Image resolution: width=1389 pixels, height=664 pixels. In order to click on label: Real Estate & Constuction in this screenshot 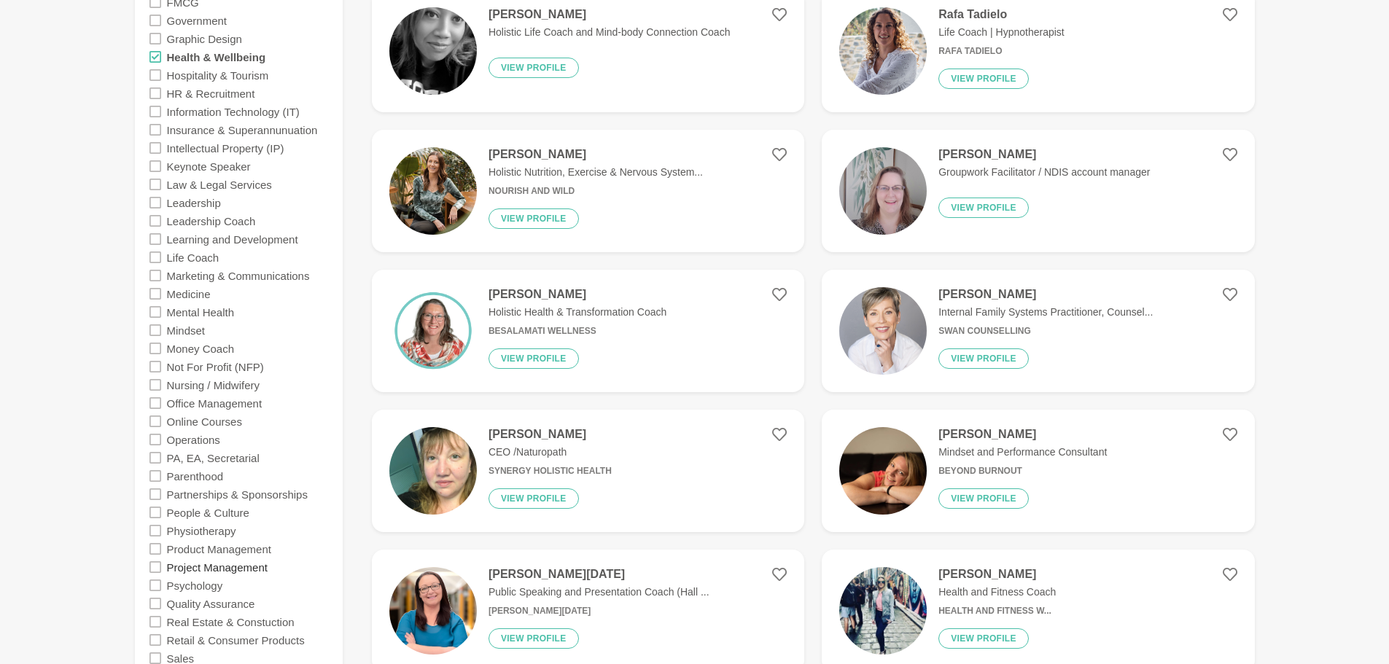, I will do `click(230, 621)`.